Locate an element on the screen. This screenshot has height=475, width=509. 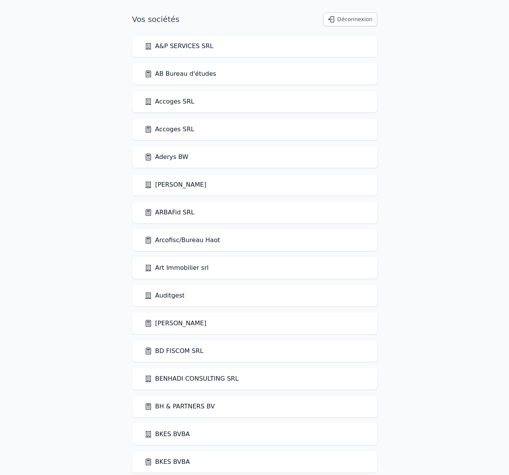
a: Auditgest is located at coordinates (164, 296).